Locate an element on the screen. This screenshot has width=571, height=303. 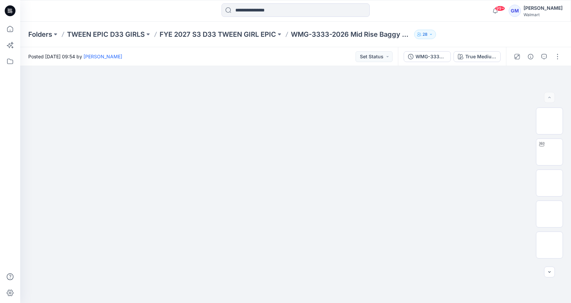
button: Details is located at coordinates (531, 57).